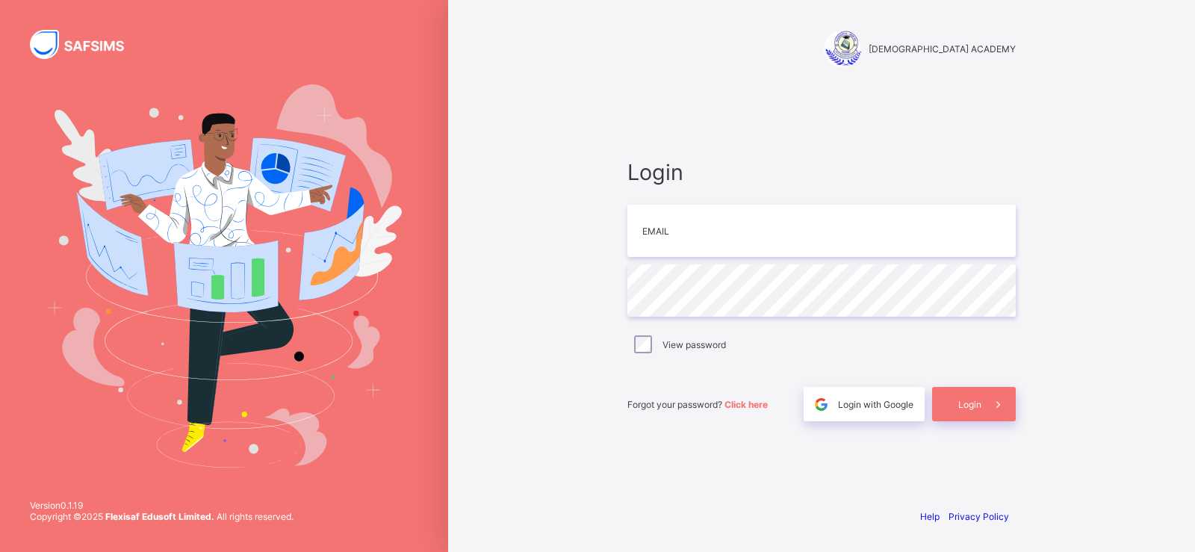 The height and width of the screenshot is (552, 1195). What do you see at coordinates (698, 404) in the screenshot?
I see `span: Forgot your password?` at bounding box center [698, 404].